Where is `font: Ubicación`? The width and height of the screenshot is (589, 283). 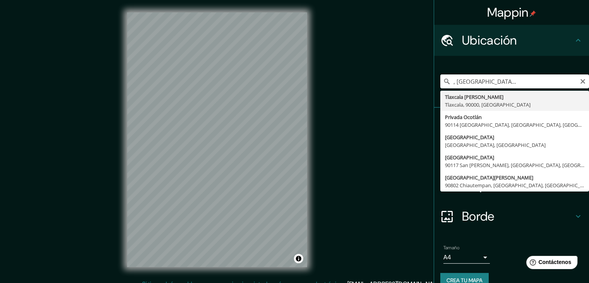
font: Ubicación is located at coordinates (489, 40).